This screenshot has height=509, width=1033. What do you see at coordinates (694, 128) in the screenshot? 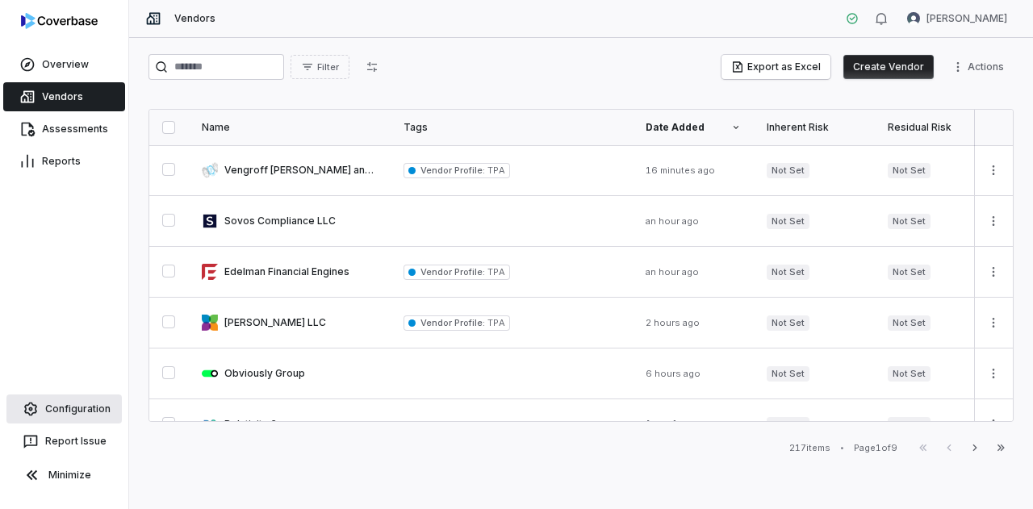
I see `div: Date Added` at bounding box center [694, 128].